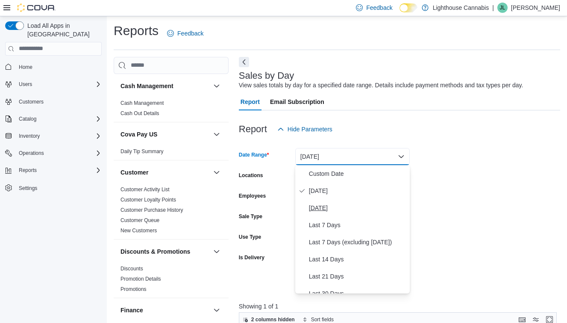  What do you see at coordinates (381, 85) in the screenshot?
I see `div: View sales totals by day for a specified date range. Details include payment methods and tax type...` at bounding box center [381, 85].